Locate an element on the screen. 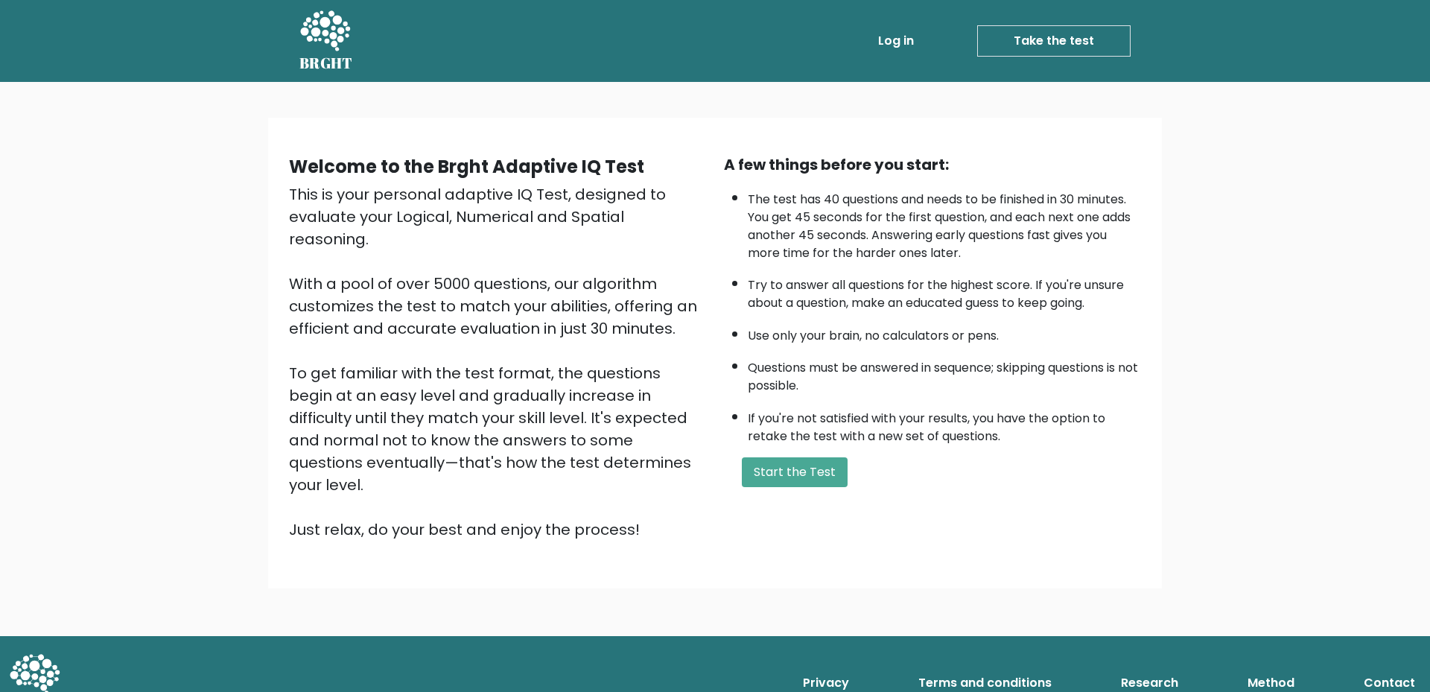 The image size is (1430, 692). li: Try to answer all questions for the highest score. If you're unsure about a question, make an edu... is located at coordinates (944, 290).